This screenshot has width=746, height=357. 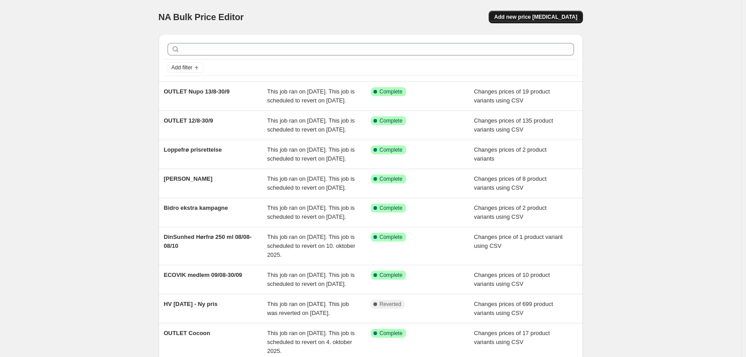 What do you see at coordinates (182, 67) in the screenshot?
I see `span: Add filter` at bounding box center [182, 67].